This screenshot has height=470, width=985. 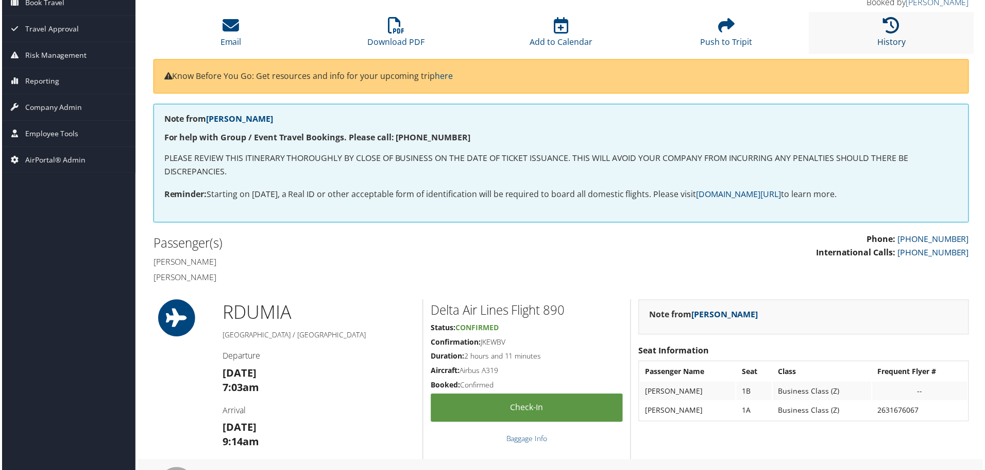 What do you see at coordinates (230, 35) in the screenshot?
I see `a: Email` at bounding box center [230, 35].